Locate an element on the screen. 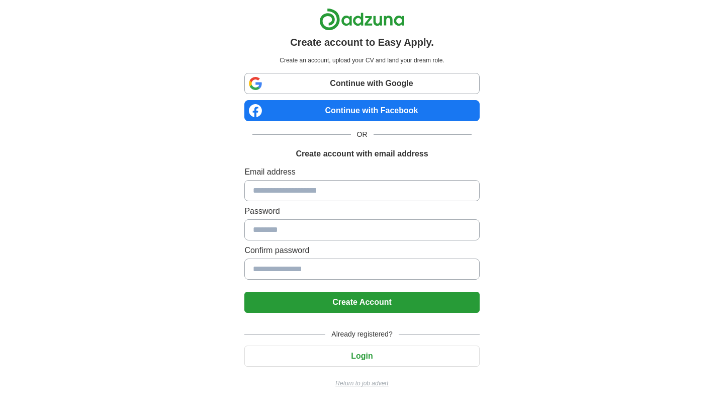  button: Create Account is located at coordinates (361, 302).